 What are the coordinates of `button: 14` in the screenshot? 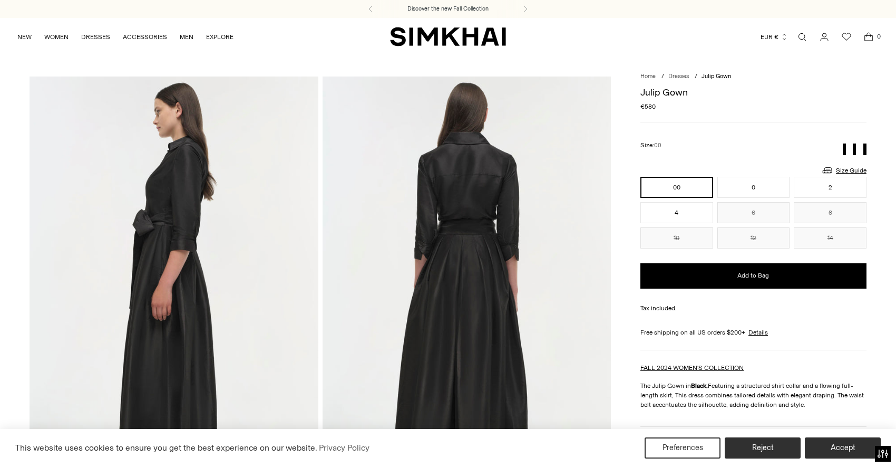 It's located at (831, 238).